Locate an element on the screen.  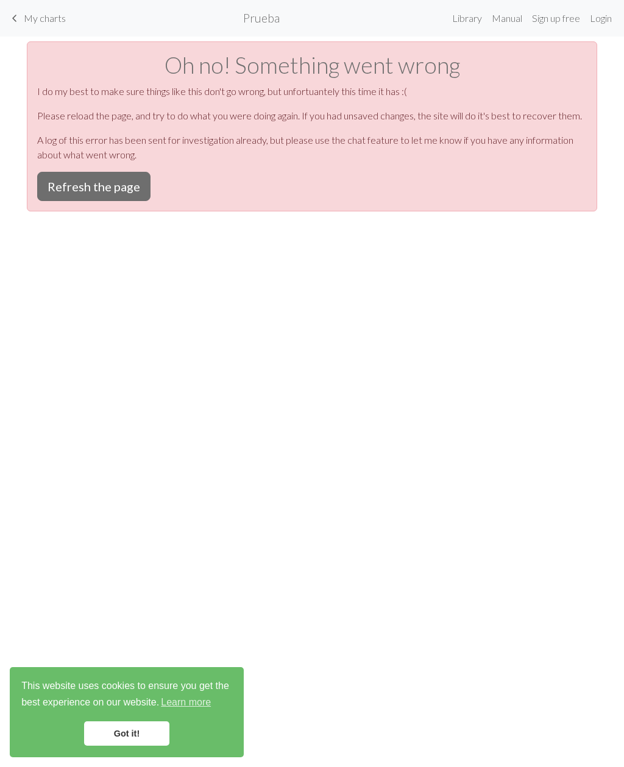
p: I do my best to make sure things like this don't go wrong, but unfortuantely this time it has :( is located at coordinates (312, 91).